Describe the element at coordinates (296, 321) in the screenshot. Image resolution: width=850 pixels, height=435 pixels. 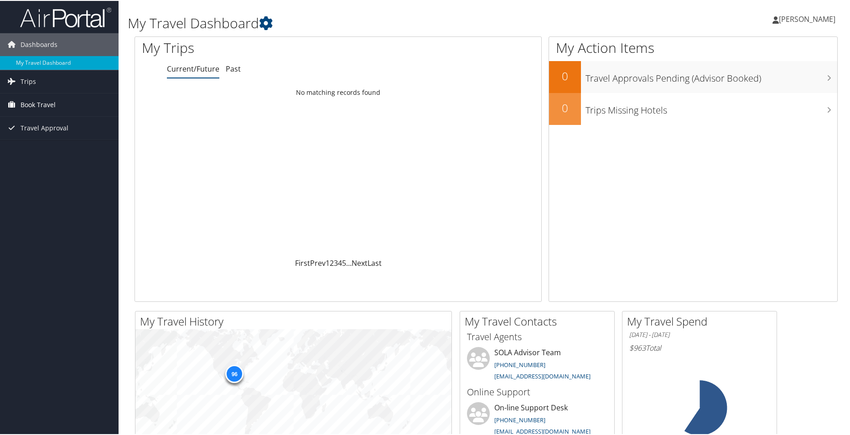
I see `h2: My Travel History` at that location.